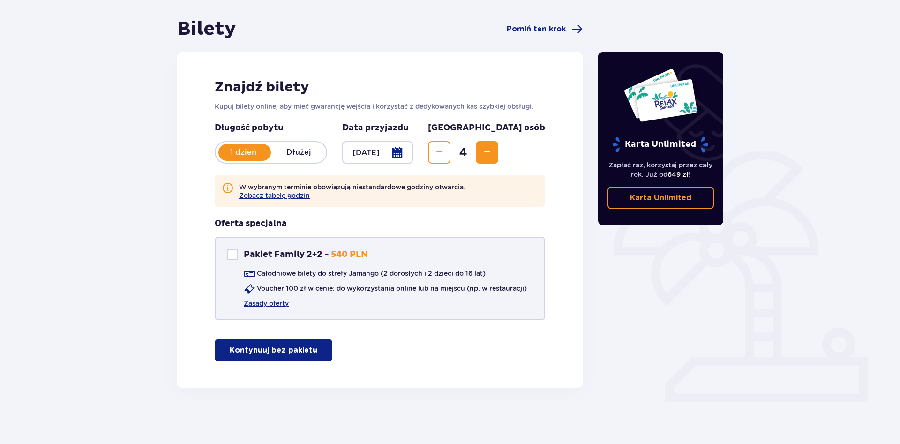  What do you see at coordinates (439, 152) in the screenshot?
I see `button: Zmniejsz` at bounding box center [439, 152].